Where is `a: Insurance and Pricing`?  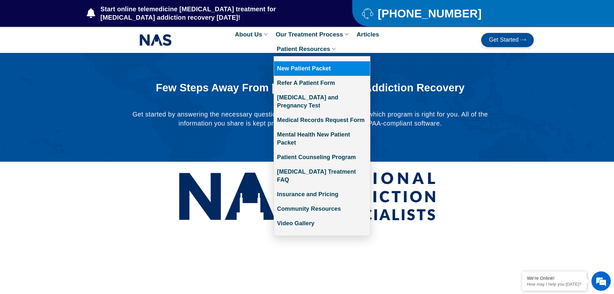 a: Insurance and Pricing is located at coordinates (322, 194).